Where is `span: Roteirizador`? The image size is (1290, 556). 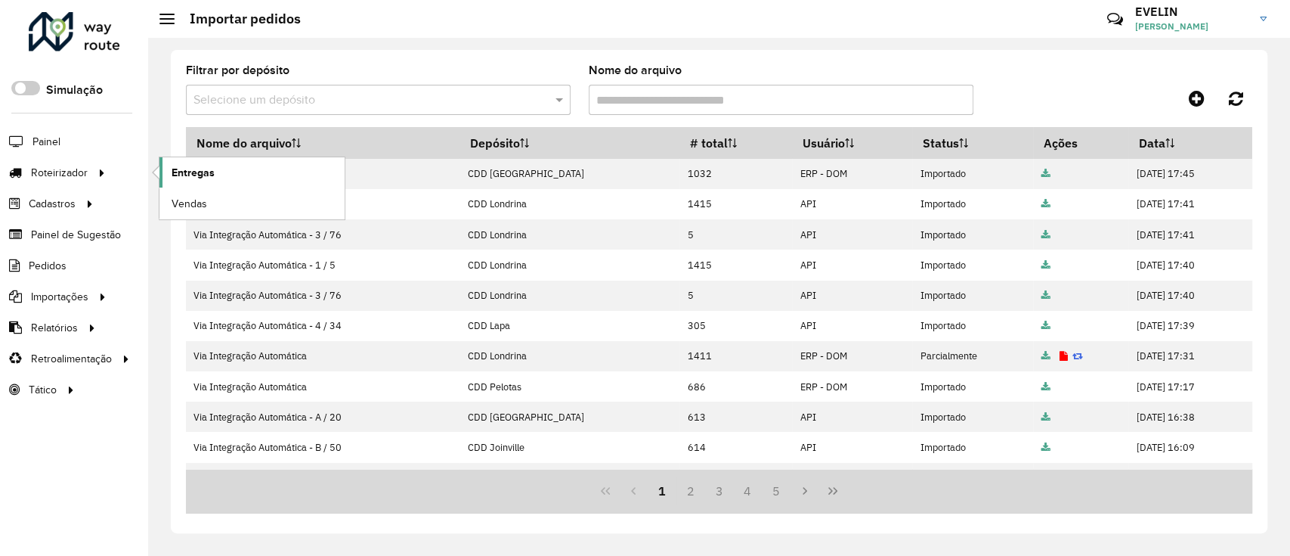 span: Roteirizador is located at coordinates (59, 172).